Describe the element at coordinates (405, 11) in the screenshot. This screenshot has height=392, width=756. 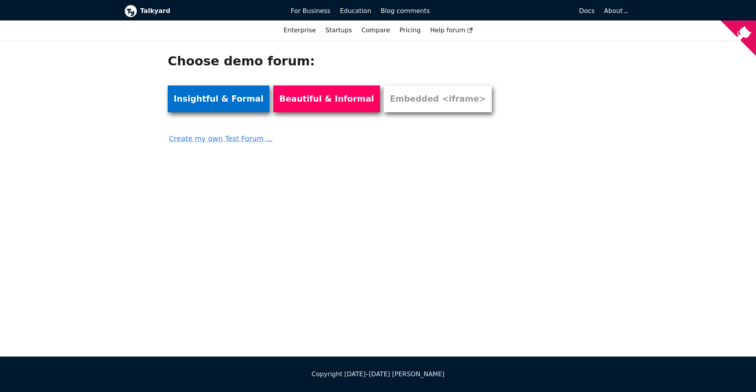
I see `a: Blog comments` at that location.